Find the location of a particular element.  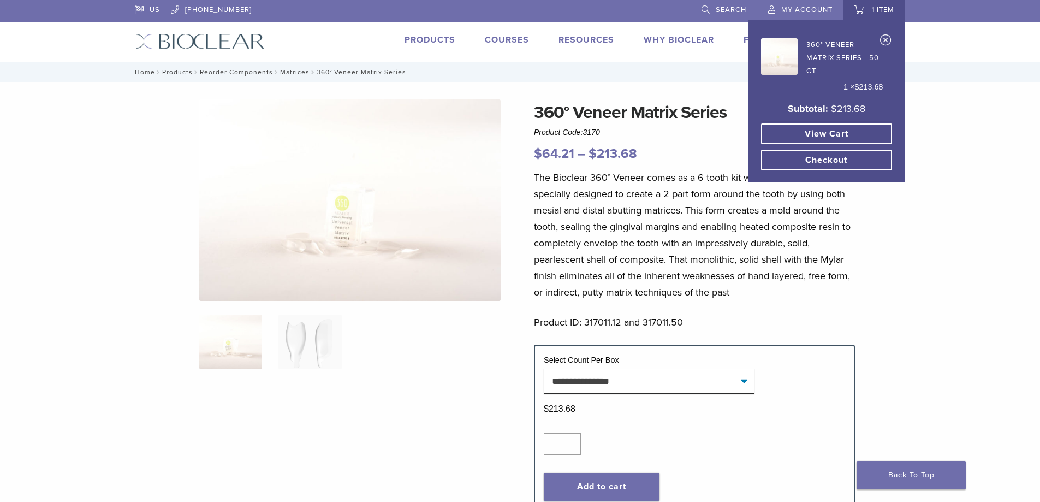

span: Search is located at coordinates (731, 10).